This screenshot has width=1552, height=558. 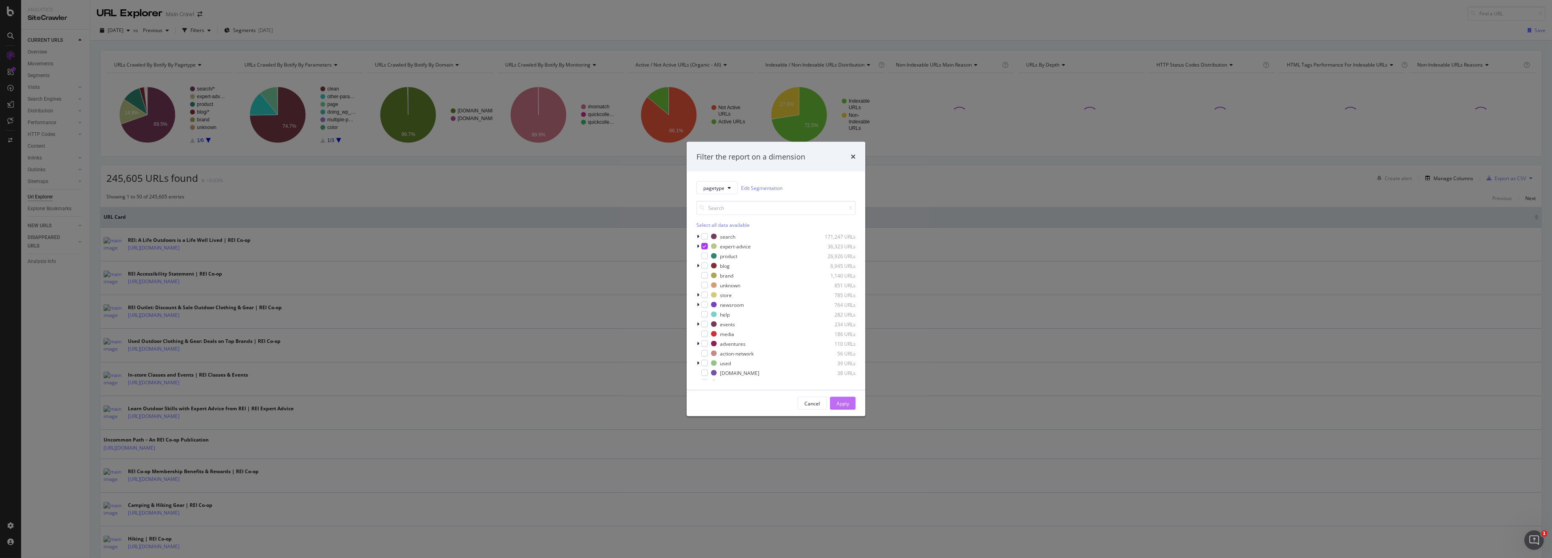 I want to click on div: Apply, so click(x=843, y=403).